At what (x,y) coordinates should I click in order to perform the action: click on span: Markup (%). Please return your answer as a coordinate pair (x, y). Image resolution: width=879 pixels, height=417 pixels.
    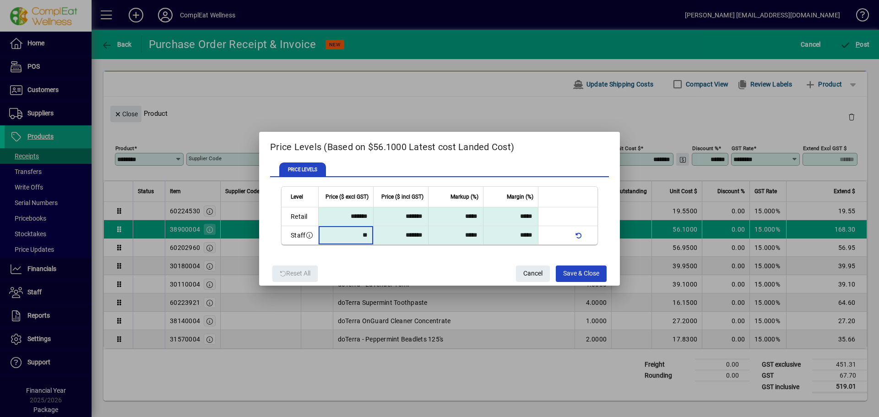
    Looking at the image, I should click on (464, 197).